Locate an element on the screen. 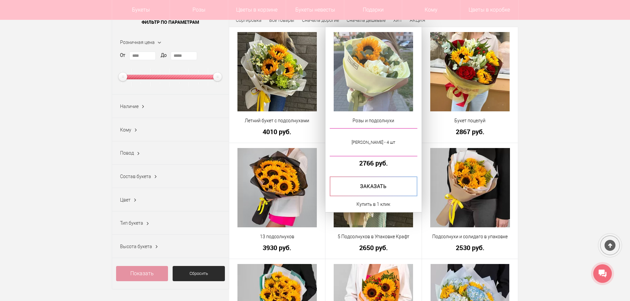  span: Состав букета is located at coordinates (136, 177).